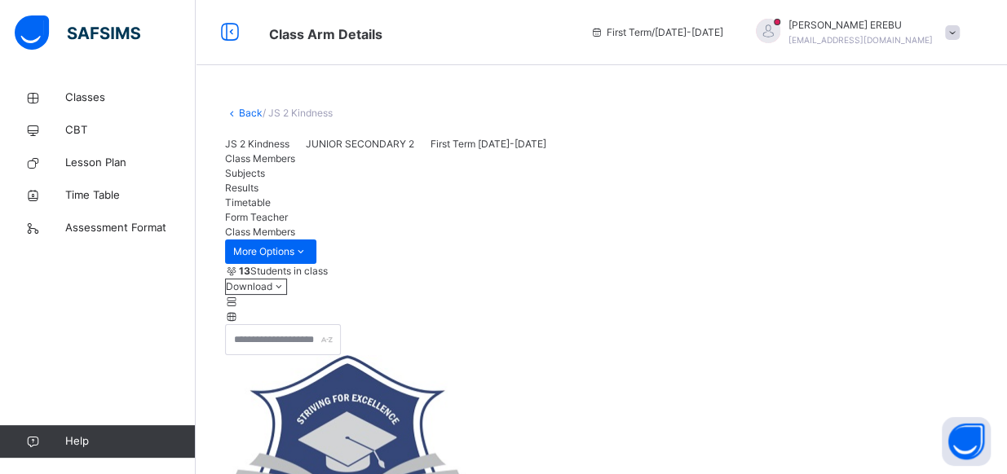 The image size is (1007, 474). I want to click on span: More Options, so click(271, 252).